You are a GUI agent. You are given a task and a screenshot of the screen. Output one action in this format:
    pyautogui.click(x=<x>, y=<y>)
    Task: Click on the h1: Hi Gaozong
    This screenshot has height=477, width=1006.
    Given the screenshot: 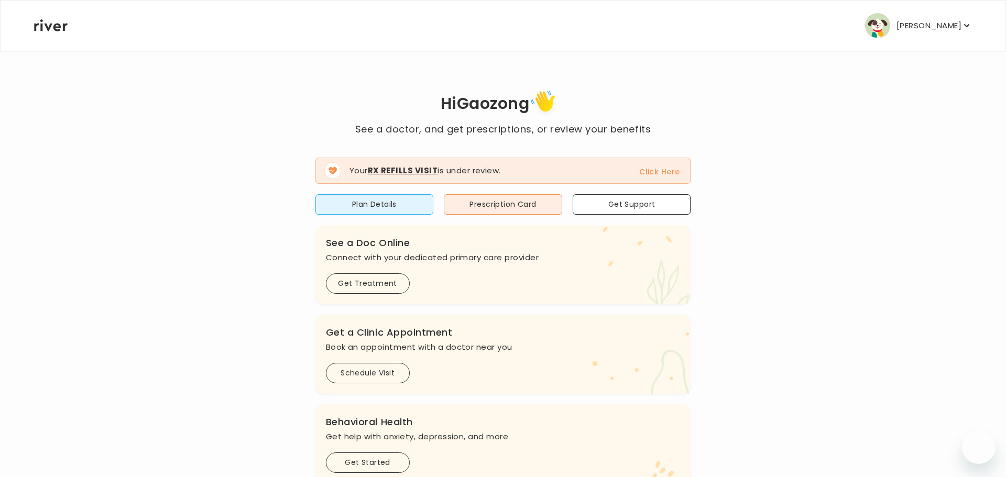 What is the action you would take?
    pyautogui.click(x=503, y=104)
    